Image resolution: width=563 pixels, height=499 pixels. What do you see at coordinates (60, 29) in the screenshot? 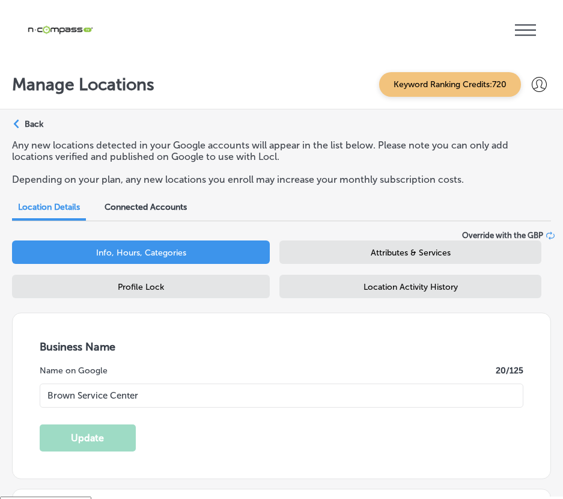
I see `img: 660ab0bf-5cc7-4cb8-ba1c-48b5ae0f18e60NCTV_CLogo_TV_Black_-500x88.png` at bounding box center [60, 29].